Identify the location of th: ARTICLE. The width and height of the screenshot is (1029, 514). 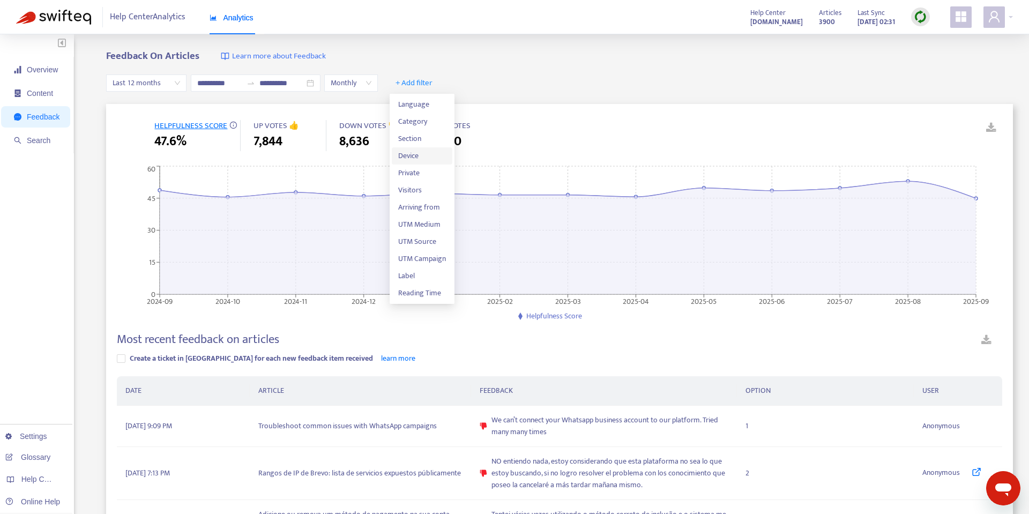
(360, 391).